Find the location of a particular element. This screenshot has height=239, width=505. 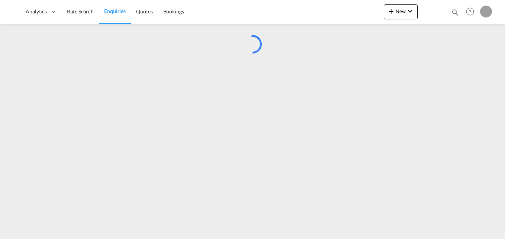

span: Analytics is located at coordinates (36, 12).